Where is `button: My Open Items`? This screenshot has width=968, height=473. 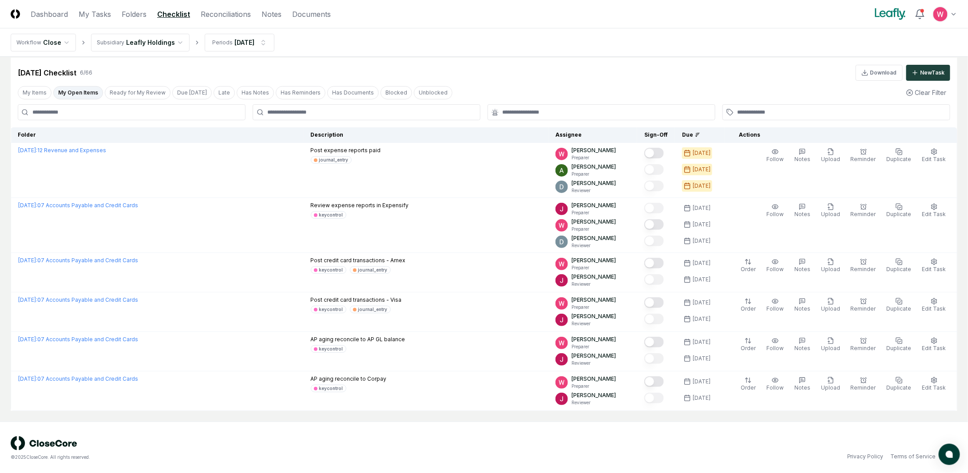 button: My Open Items is located at coordinates (78, 93).